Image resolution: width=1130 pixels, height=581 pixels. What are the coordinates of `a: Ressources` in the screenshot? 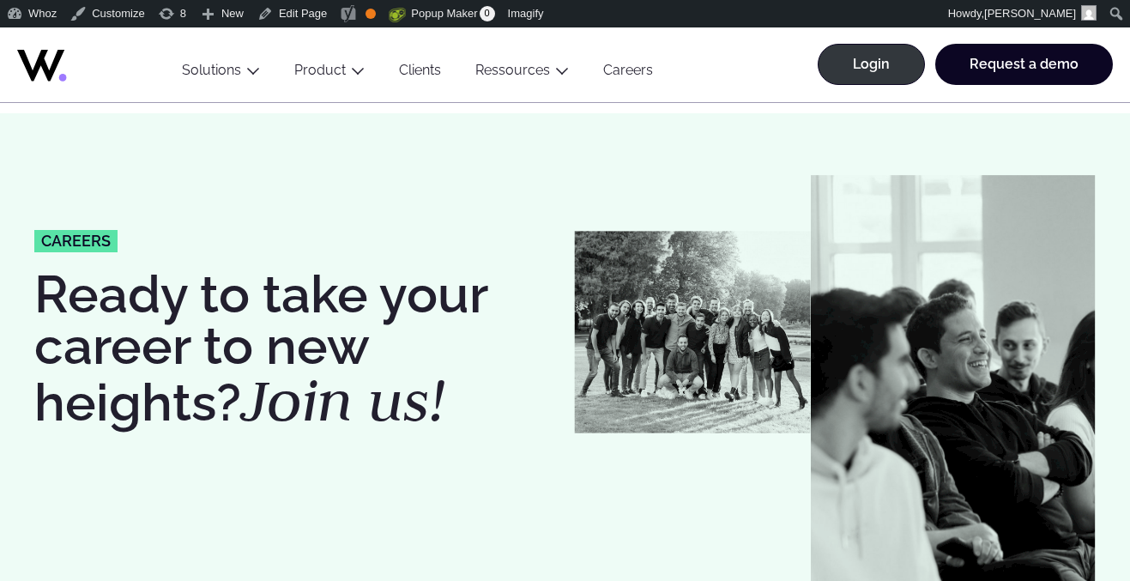 It's located at (512, 69).